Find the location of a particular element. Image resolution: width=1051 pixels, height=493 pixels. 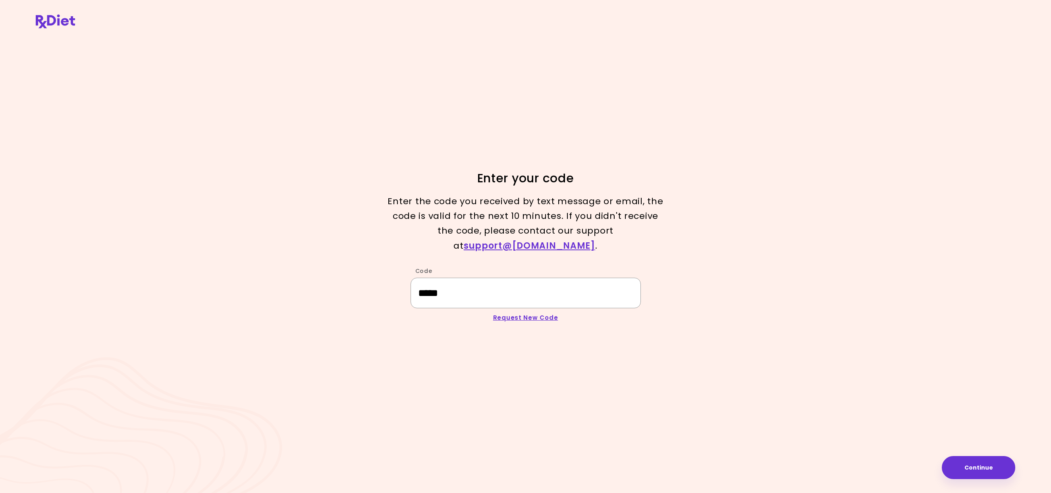

a: Request New Code is located at coordinates (526, 317).